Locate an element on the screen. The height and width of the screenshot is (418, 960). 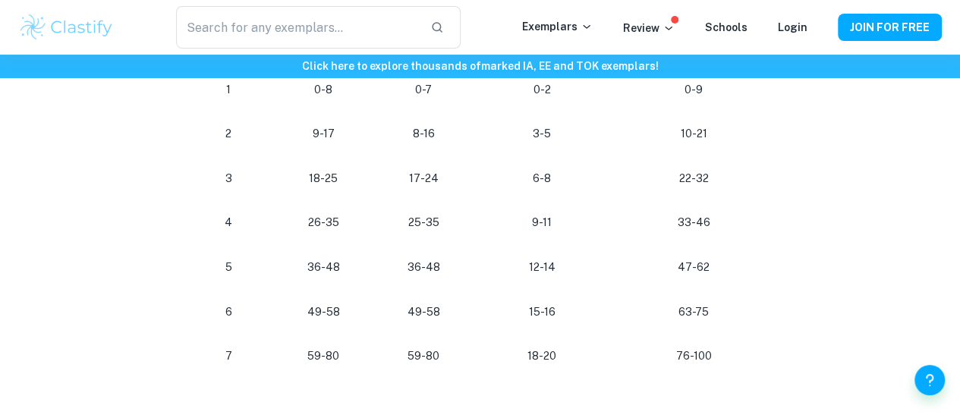
button: Help and Feedback is located at coordinates (930, 380).